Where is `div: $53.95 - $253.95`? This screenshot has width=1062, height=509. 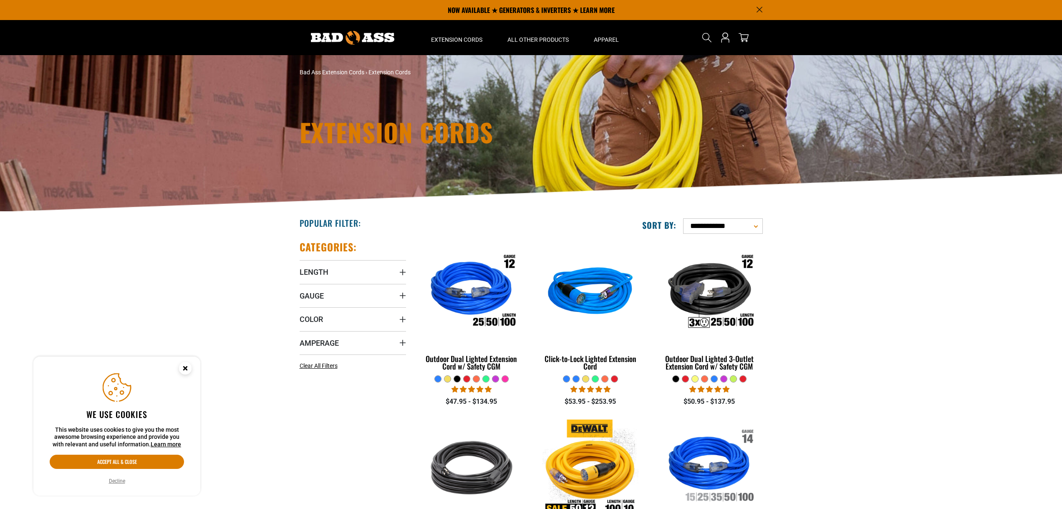 div: $53.95 - $253.95 is located at coordinates (590, 401).